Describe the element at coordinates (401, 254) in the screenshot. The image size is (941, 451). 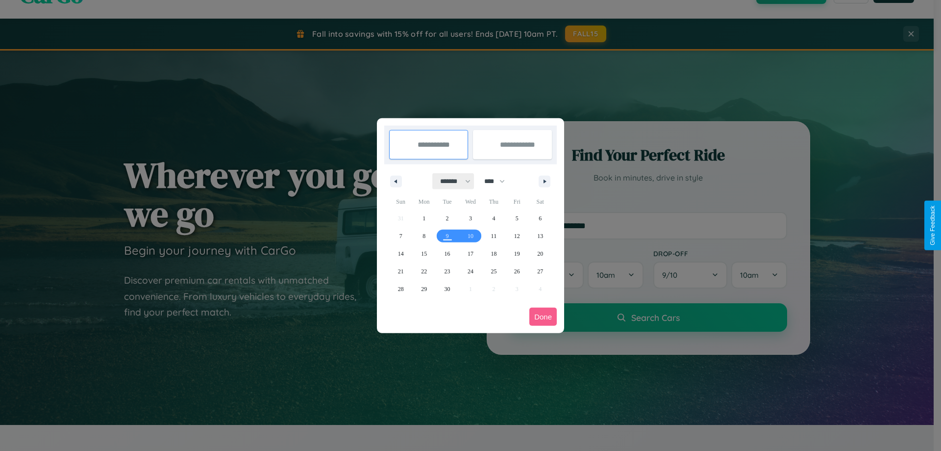
I see `button: 14` at that location.